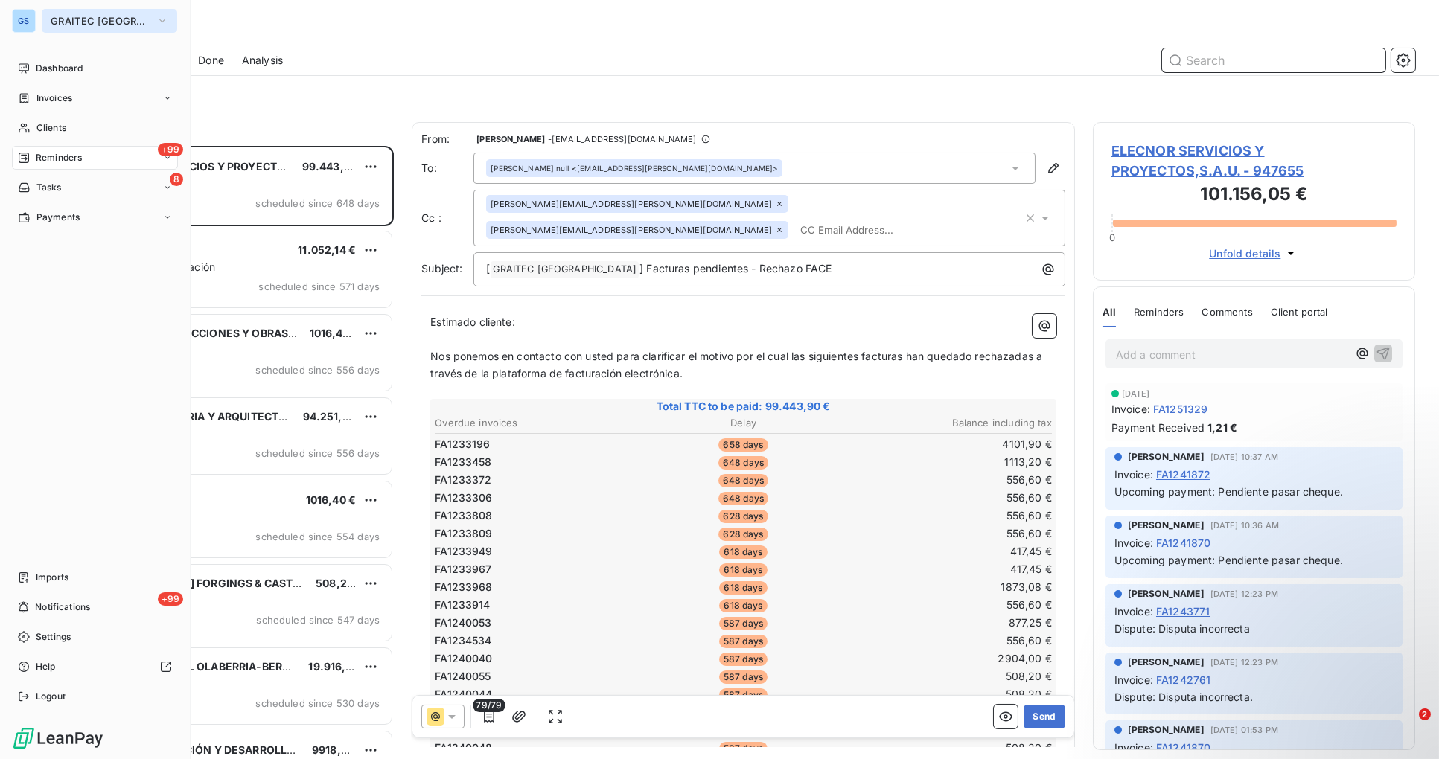 The image size is (1439, 759). What do you see at coordinates (744, 423) in the screenshot?
I see `th: Delay` at bounding box center [744, 423].